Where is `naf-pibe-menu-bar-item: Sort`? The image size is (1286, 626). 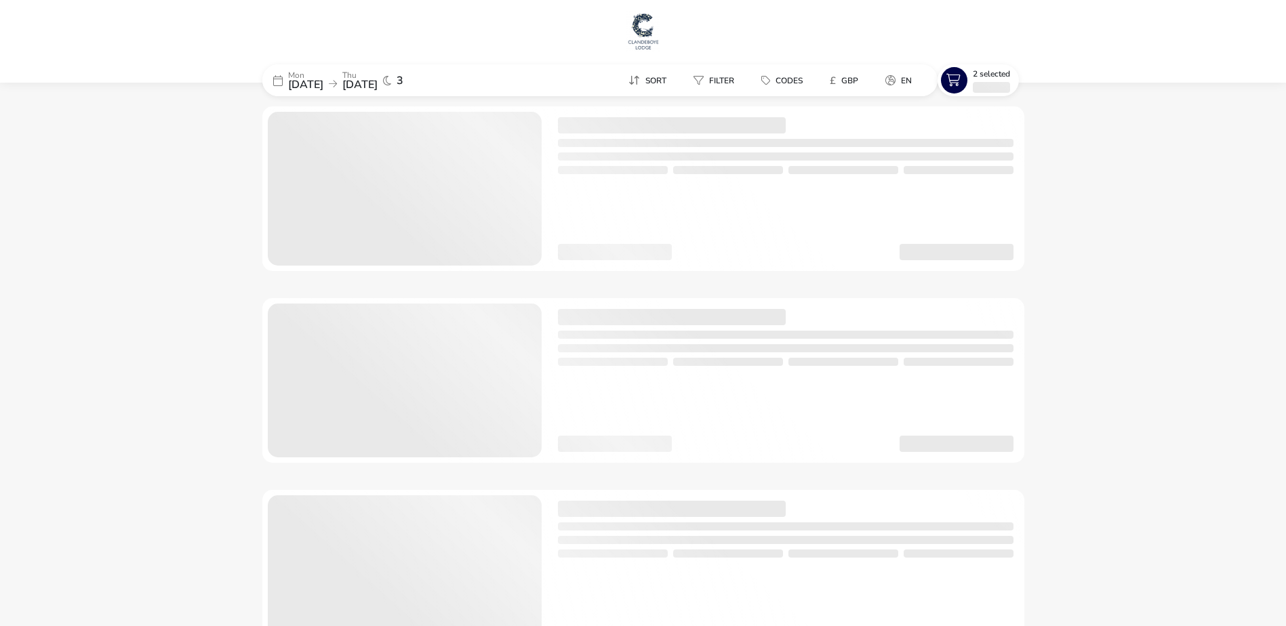
naf-pibe-menu-bar-item: Sort is located at coordinates (650, 80).